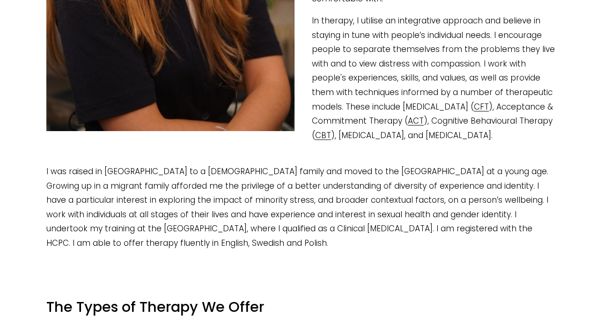 The height and width of the screenshot is (324, 605). Describe the element at coordinates (323, 135) in the screenshot. I see `a: CBT` at that location.